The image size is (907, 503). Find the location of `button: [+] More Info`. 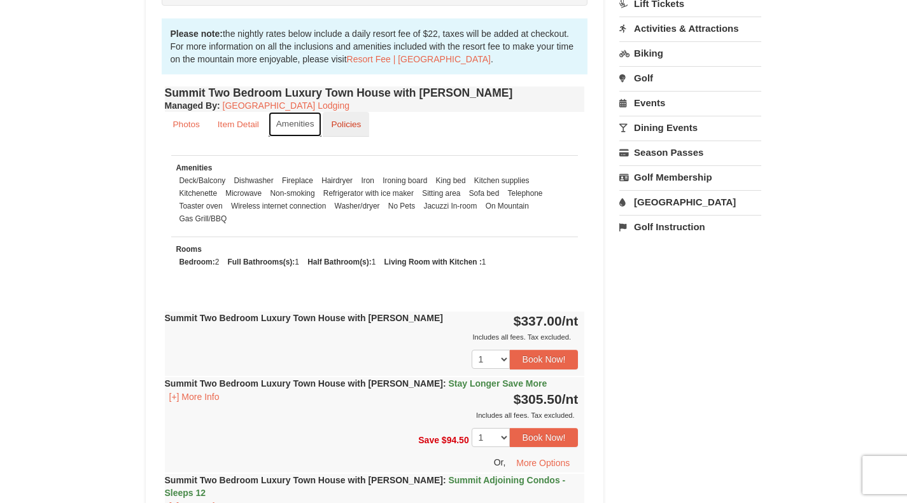

button: [+] More Info is located at coordinates (194, 397).